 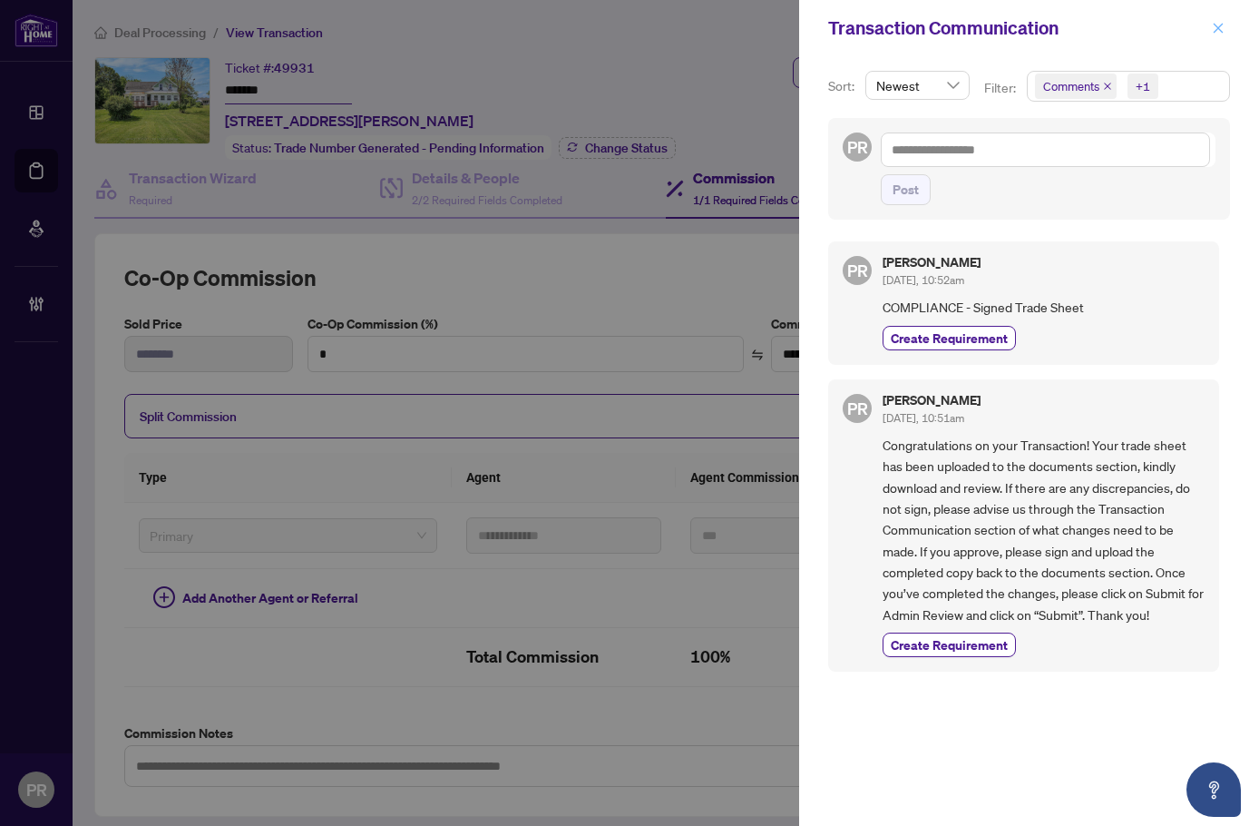 What do you see at coordinates (917, 85) in the screenshot?
I see `span: Newest` at bounding box center [917, 85].